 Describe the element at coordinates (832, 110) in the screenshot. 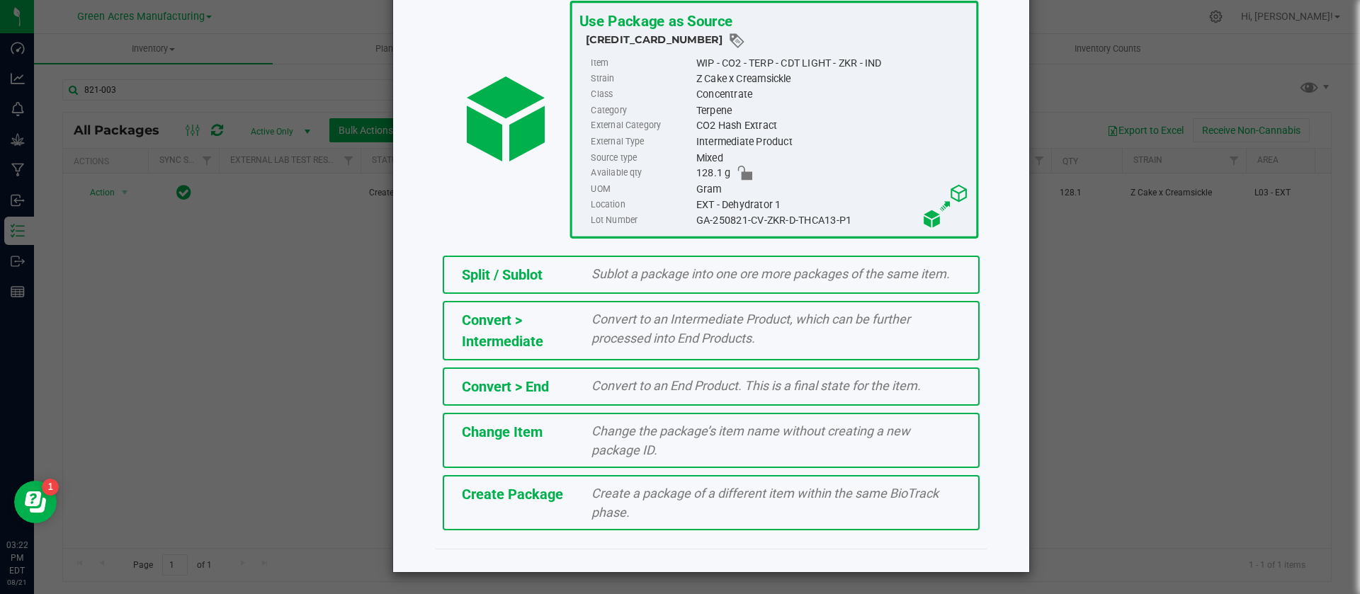

I see `div: Terpene` at that location.